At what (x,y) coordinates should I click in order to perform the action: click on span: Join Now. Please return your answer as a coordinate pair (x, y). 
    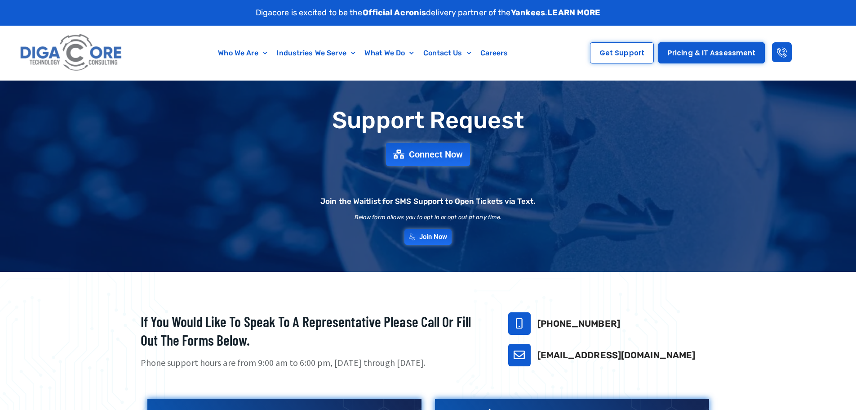
    Looking at the image, I should click on (433, 236).